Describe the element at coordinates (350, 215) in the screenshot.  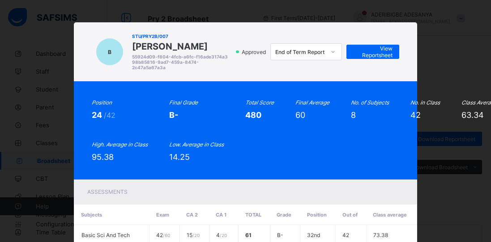
I see `span: Out of` at that location.